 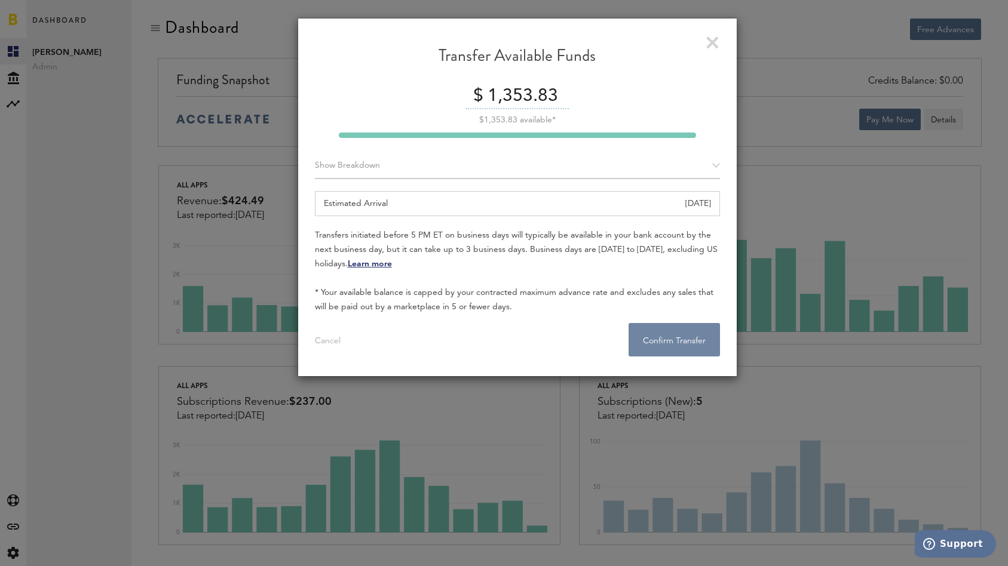 I want to click on div: Estimated Arrival, so click(x=517, y=204).